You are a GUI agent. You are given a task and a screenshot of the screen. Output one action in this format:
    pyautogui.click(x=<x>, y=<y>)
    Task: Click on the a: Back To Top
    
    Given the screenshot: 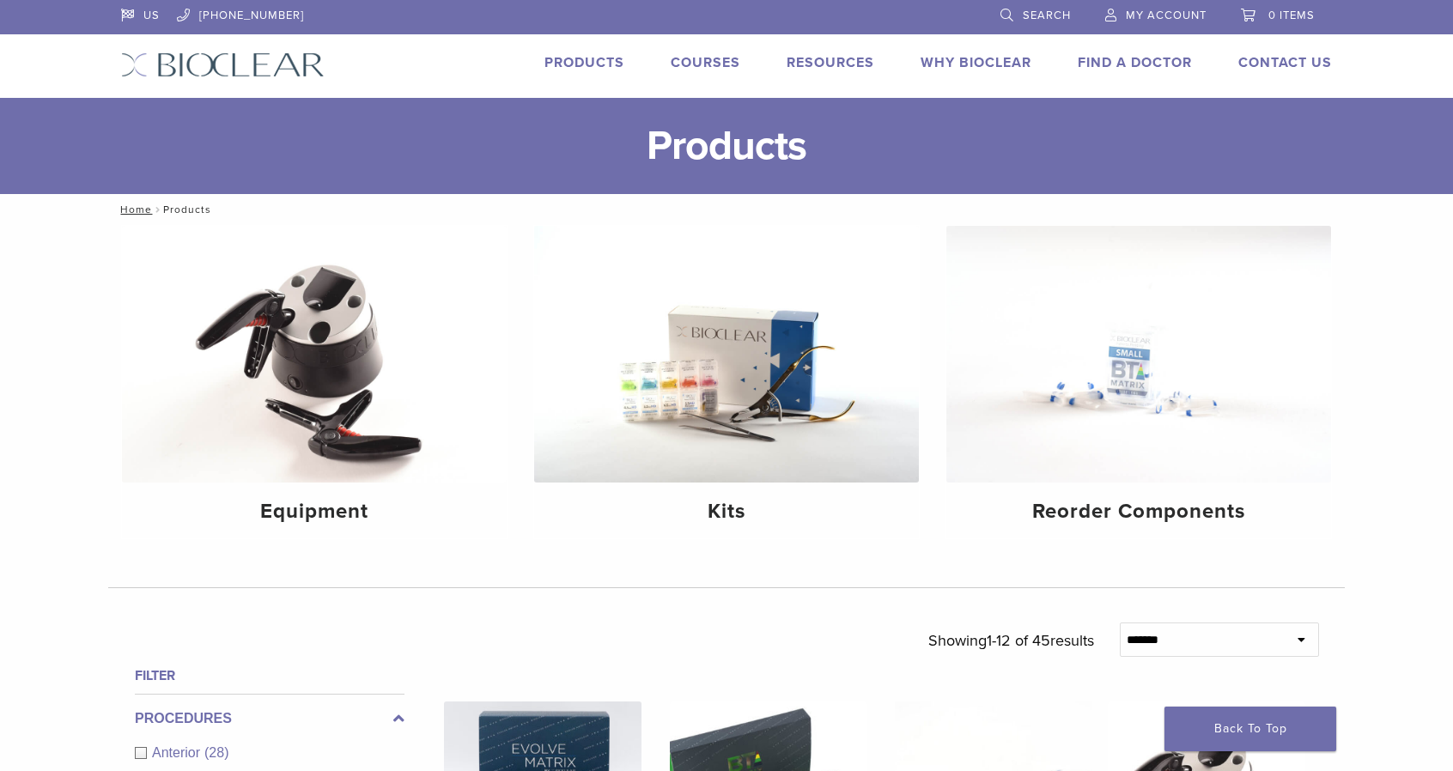 What is the action you would take?
    pyautogui.click(x=1250, y=729)
    